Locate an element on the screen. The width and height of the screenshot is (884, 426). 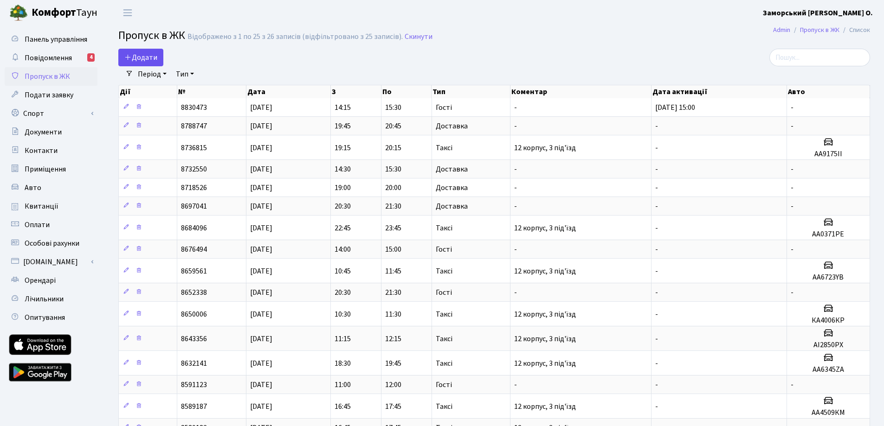
th: З is located at coordinates (356, 92).